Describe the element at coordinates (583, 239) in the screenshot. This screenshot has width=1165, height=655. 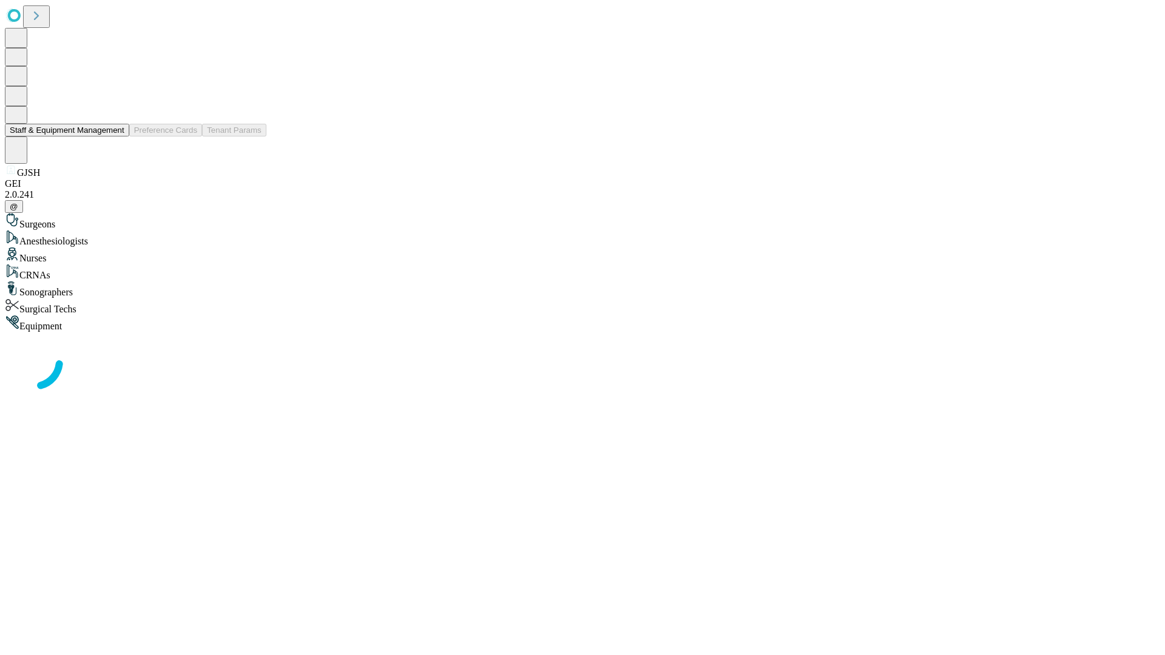
I see `div: Anesthesiologists` at that location.